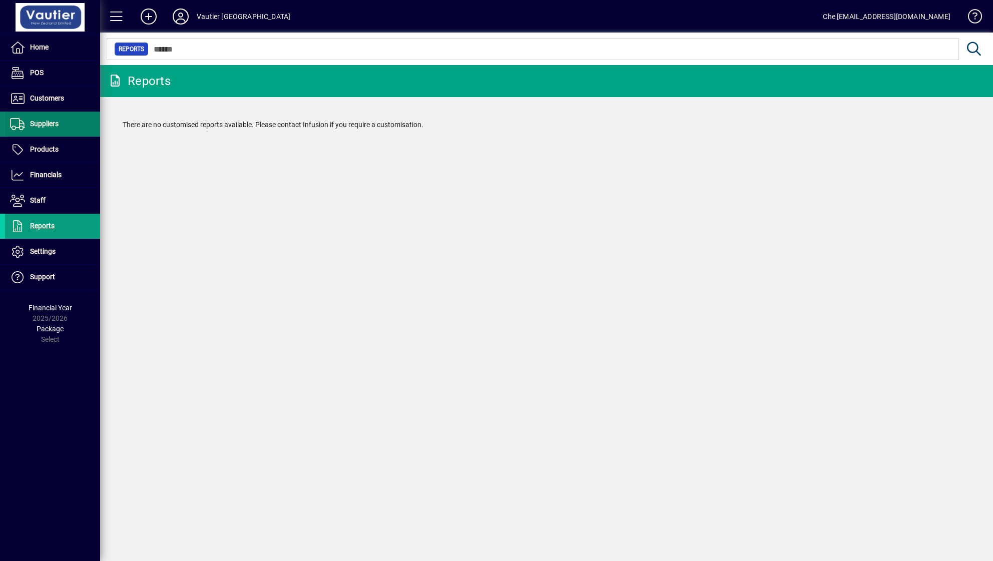 The height and width of the screenshot is (561, 993). Describe the element at coordinates (44, 124) in the screenshot. I see `span: Suppliers` at that location.